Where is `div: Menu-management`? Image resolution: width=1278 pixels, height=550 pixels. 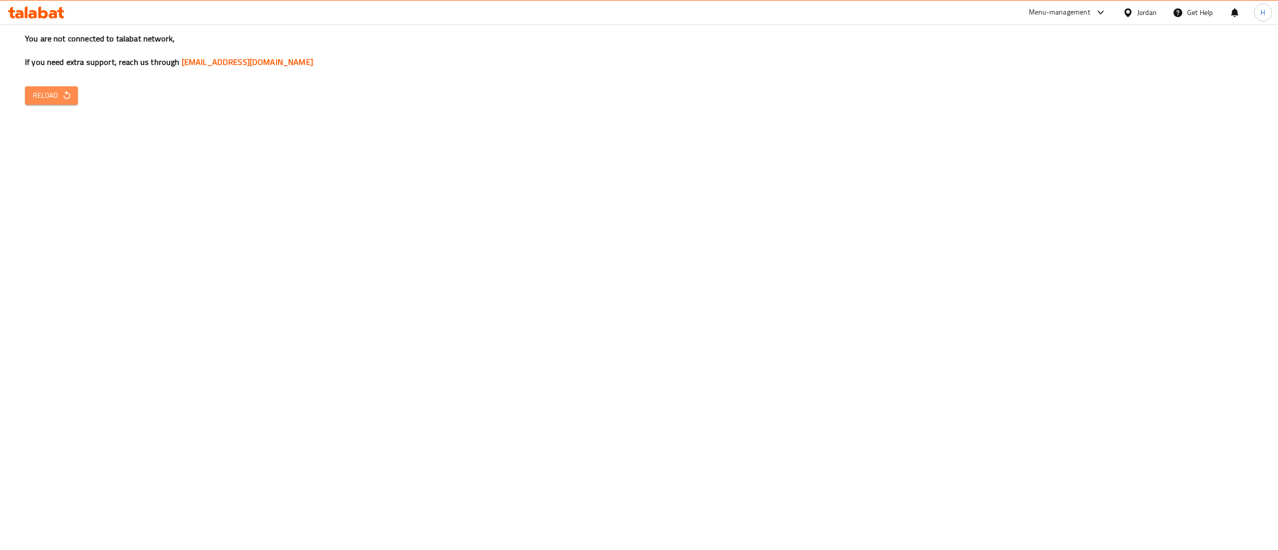
div: Menu-management is located at coordinates (1059, 12).